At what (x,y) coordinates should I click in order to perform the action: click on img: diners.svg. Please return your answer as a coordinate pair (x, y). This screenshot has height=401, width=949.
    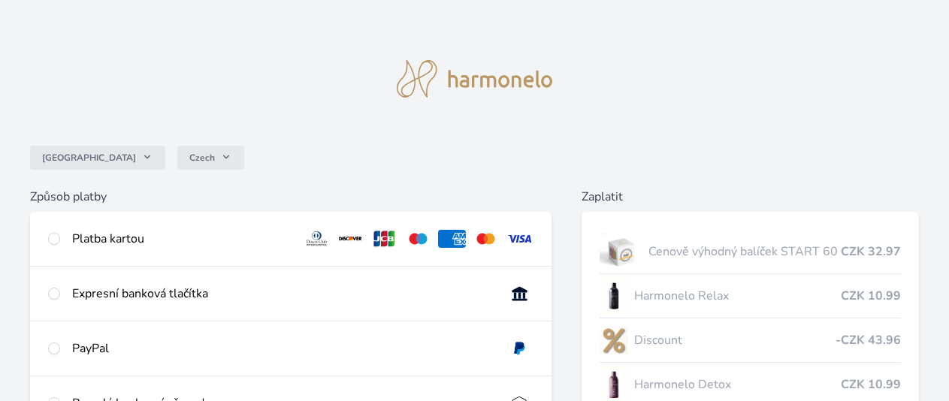
    Looking at the image, I should click on (316, 239).